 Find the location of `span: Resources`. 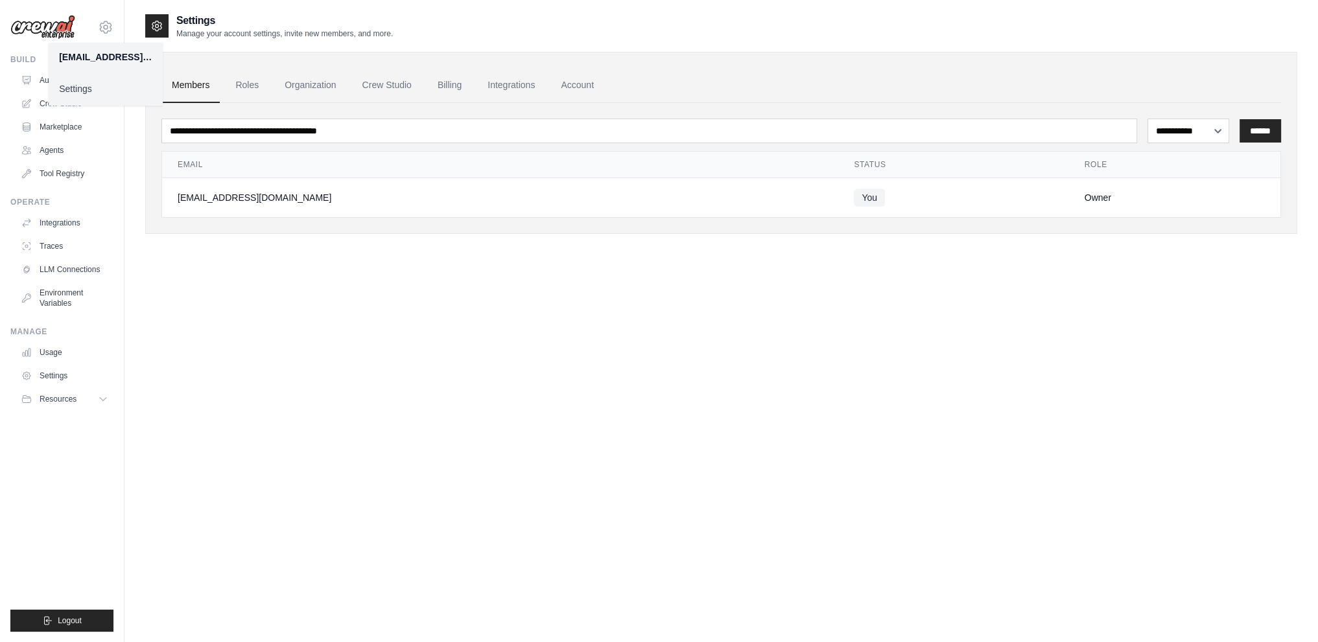

span: Resources is located at coordinates (58, 399).